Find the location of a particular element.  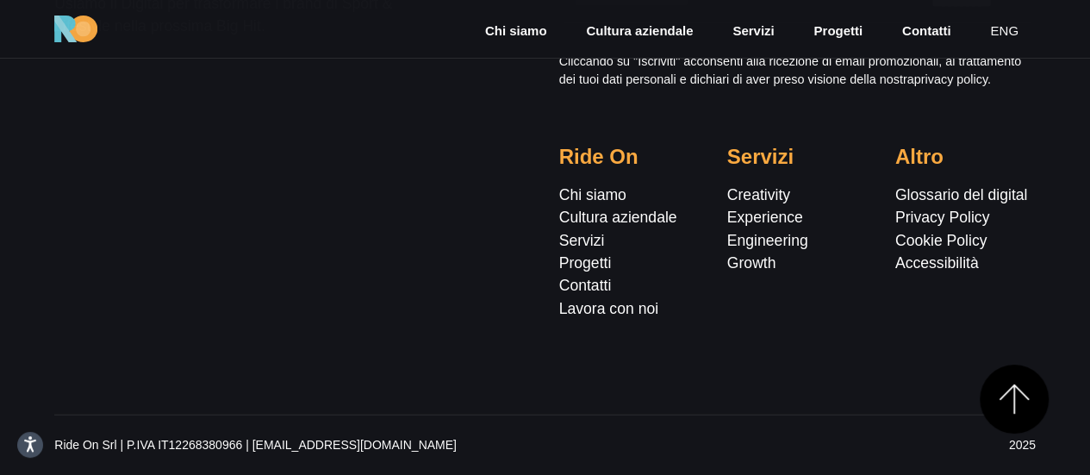

a: Privacy Policy is located at coordinates (943, 217).